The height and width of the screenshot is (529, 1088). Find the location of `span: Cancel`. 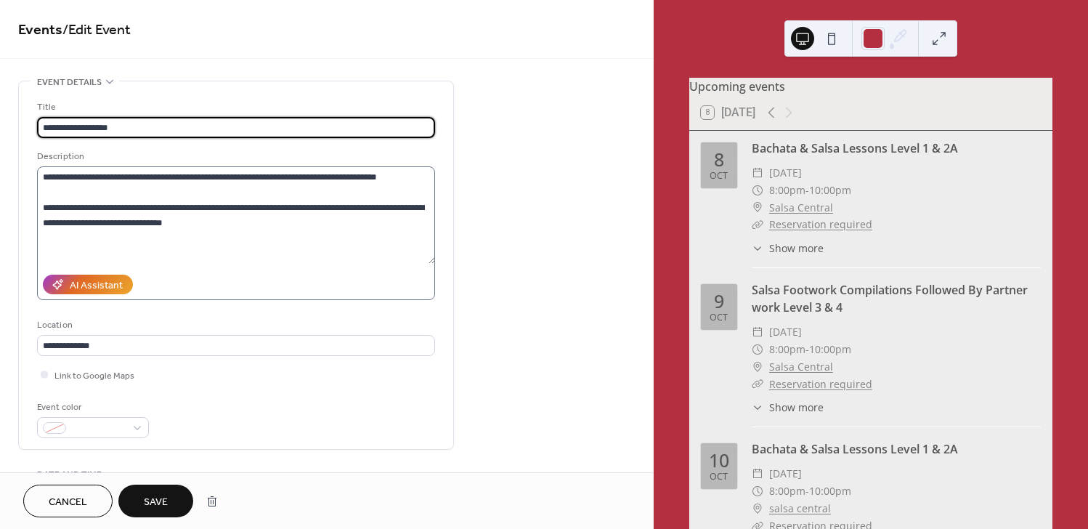

span: Cancel is located at coordinates (68, 502).